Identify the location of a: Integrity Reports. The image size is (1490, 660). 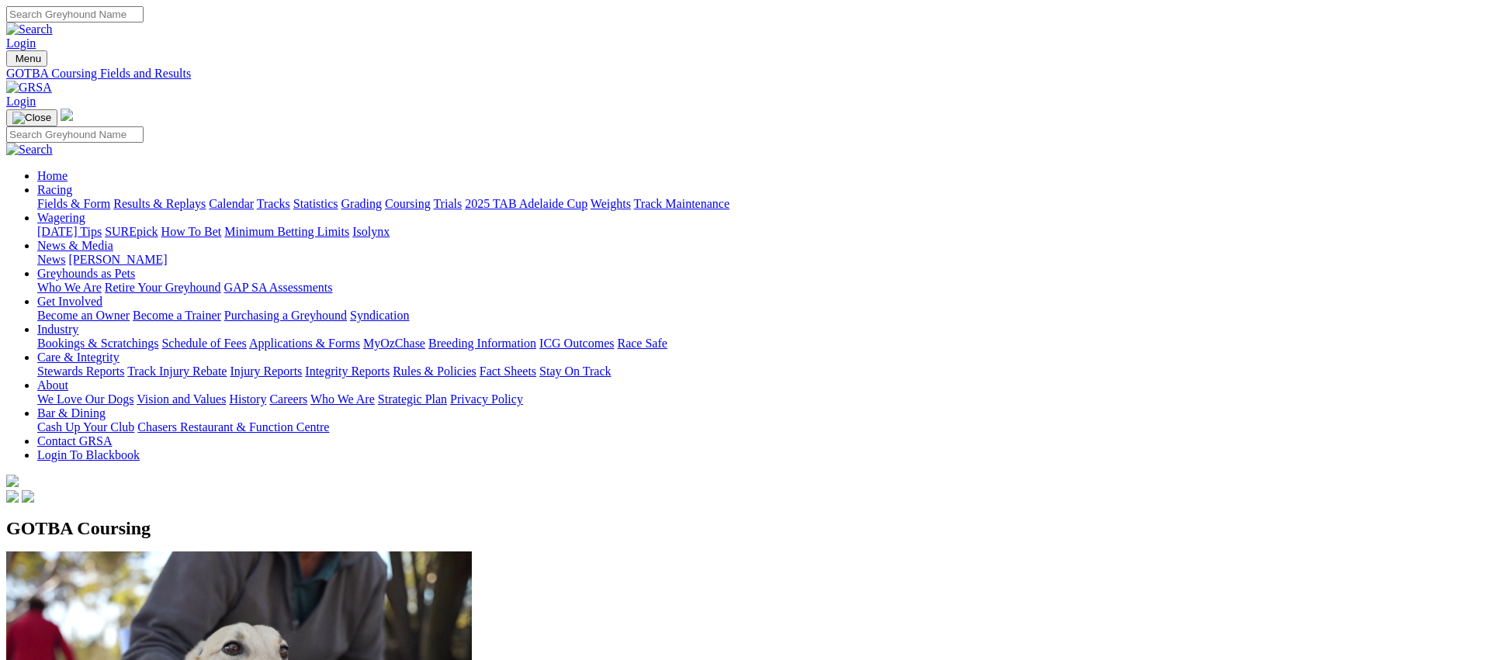
(347, 371).